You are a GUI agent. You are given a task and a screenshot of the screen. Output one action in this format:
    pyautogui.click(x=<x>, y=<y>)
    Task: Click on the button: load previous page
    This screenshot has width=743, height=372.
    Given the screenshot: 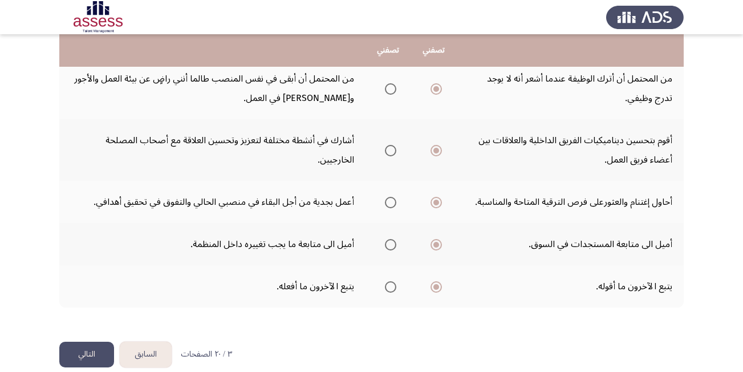 What is the action you would take?
    pyautogui.click(x=145, y=354)
    